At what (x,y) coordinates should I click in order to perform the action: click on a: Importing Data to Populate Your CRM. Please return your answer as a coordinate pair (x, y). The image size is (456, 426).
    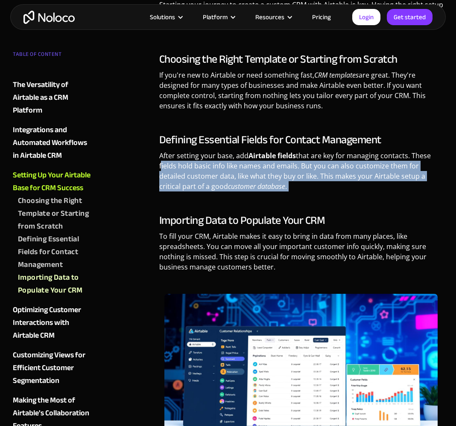
    Looking at the image, I should click on (55, 284).